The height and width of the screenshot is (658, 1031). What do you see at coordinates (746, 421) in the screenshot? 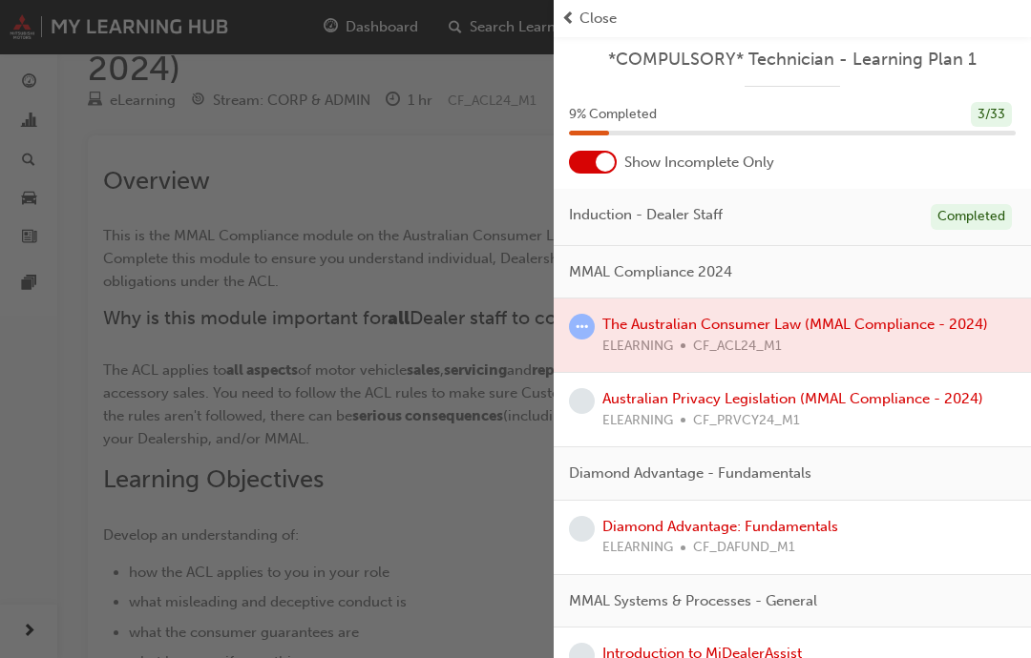
I see `span: CF_PRVCY24_M1` at bounding box center [746, 421].